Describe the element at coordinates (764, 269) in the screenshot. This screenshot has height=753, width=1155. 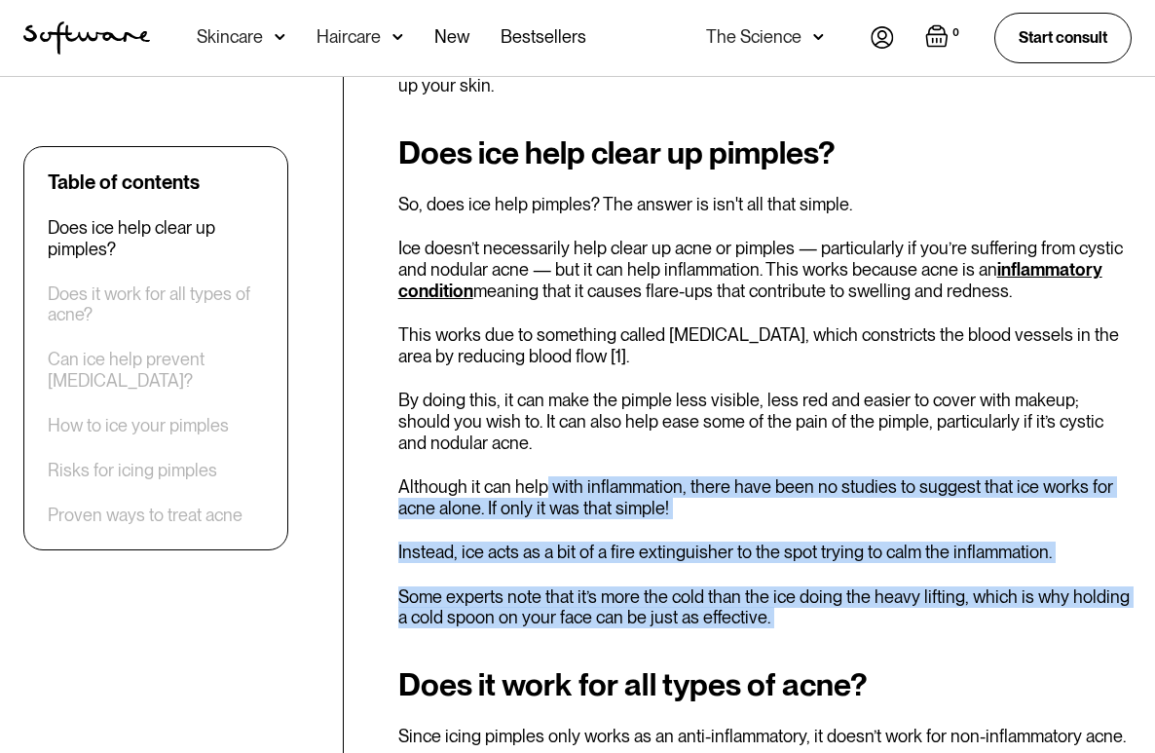
I see `p: Ice doesn’t necessarily help clear up acne or pimples — particularly if you’re suffering from cys...` at that location.